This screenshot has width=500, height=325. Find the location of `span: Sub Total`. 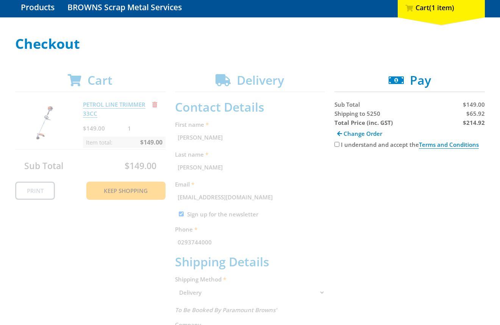

span: Sub Total is located at coordinates (347, 104).